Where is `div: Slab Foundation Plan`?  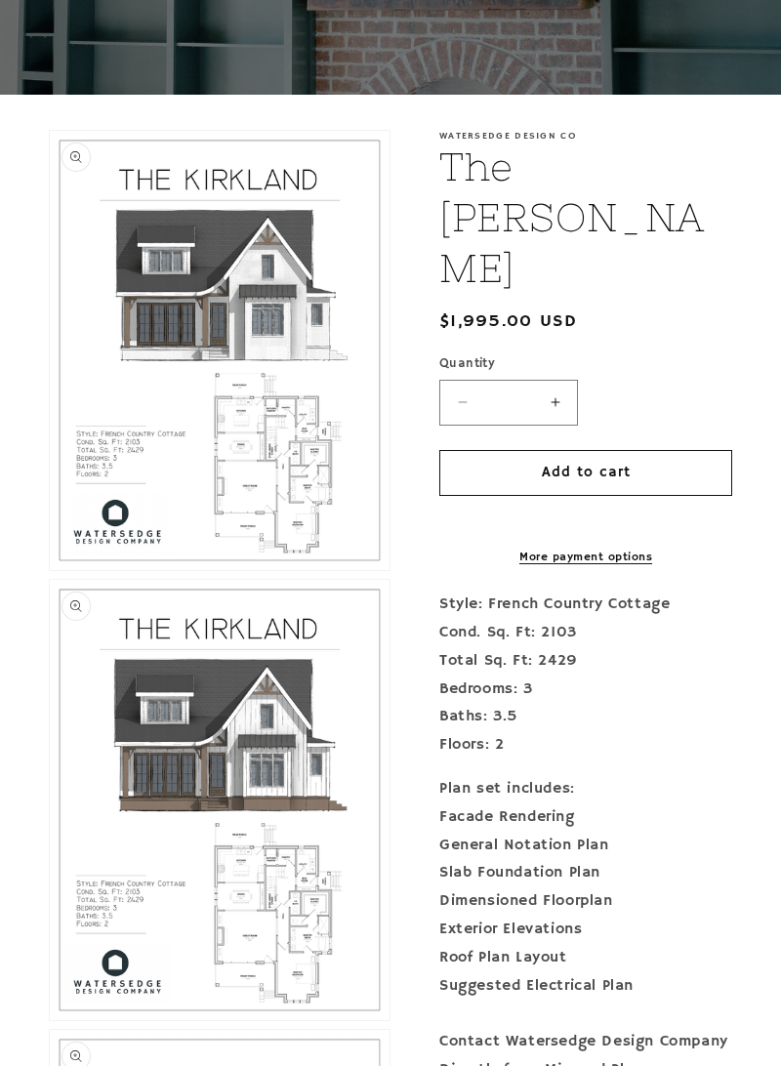
div: Slab Foundation Plan is located at coordinates (586, 873).